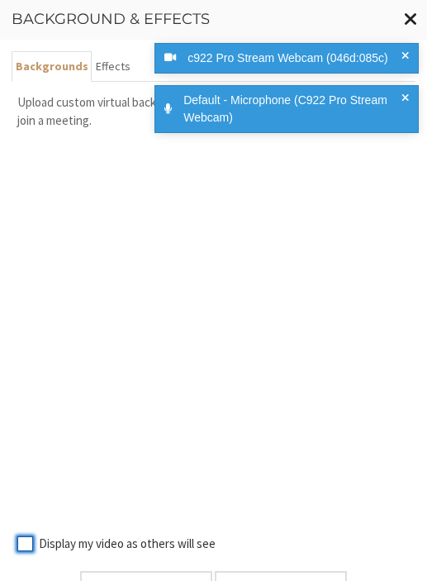  Describe the element at coordinates (213, 20) in the screenshot. I see `h3: Background & effects` at that location.